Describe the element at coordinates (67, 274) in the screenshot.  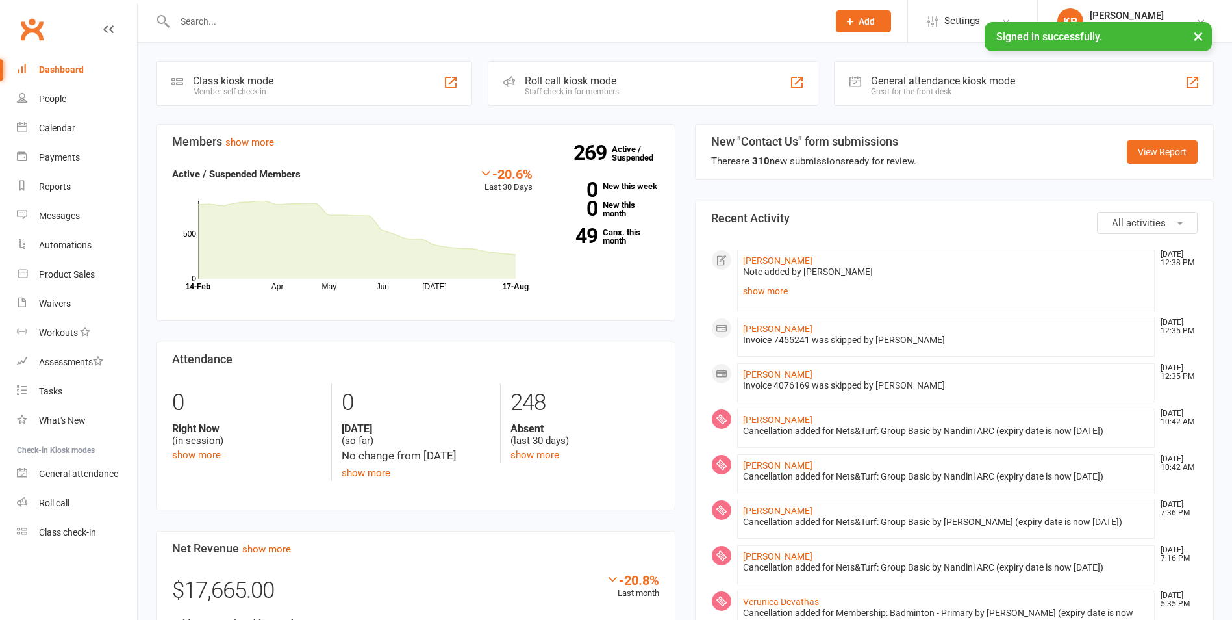
I see `div: Product Sales` at that location.